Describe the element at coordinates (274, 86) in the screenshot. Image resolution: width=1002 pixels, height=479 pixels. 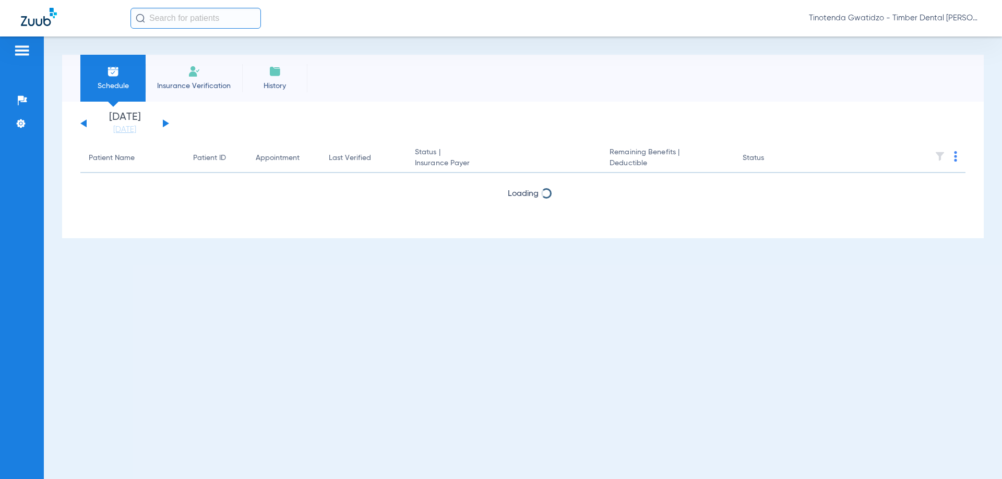
I see `span: History` at that location.